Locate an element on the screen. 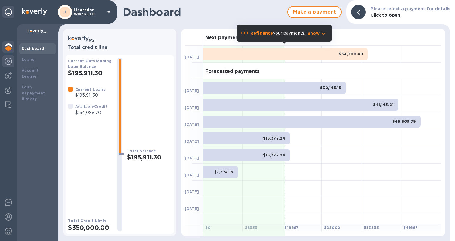 This screenshot has width=455, height=241. h1: Dashboard is located at coordinates (203, 12).